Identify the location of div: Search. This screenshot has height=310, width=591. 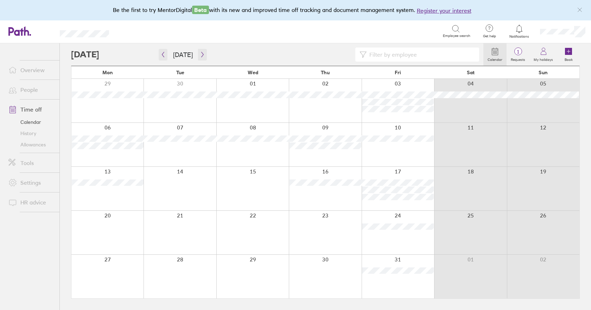
(137, 31).